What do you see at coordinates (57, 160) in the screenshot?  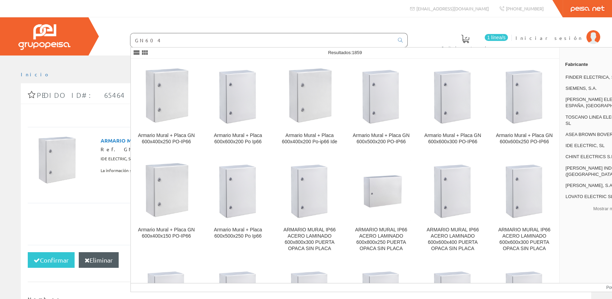 I see `img: Foto artículo ARMARIO MURAL IP66 ACERO LAMINADO 600x400x250 PUERTA OPACA CON PLACA (150x150)` at bounding box center [57, 160].